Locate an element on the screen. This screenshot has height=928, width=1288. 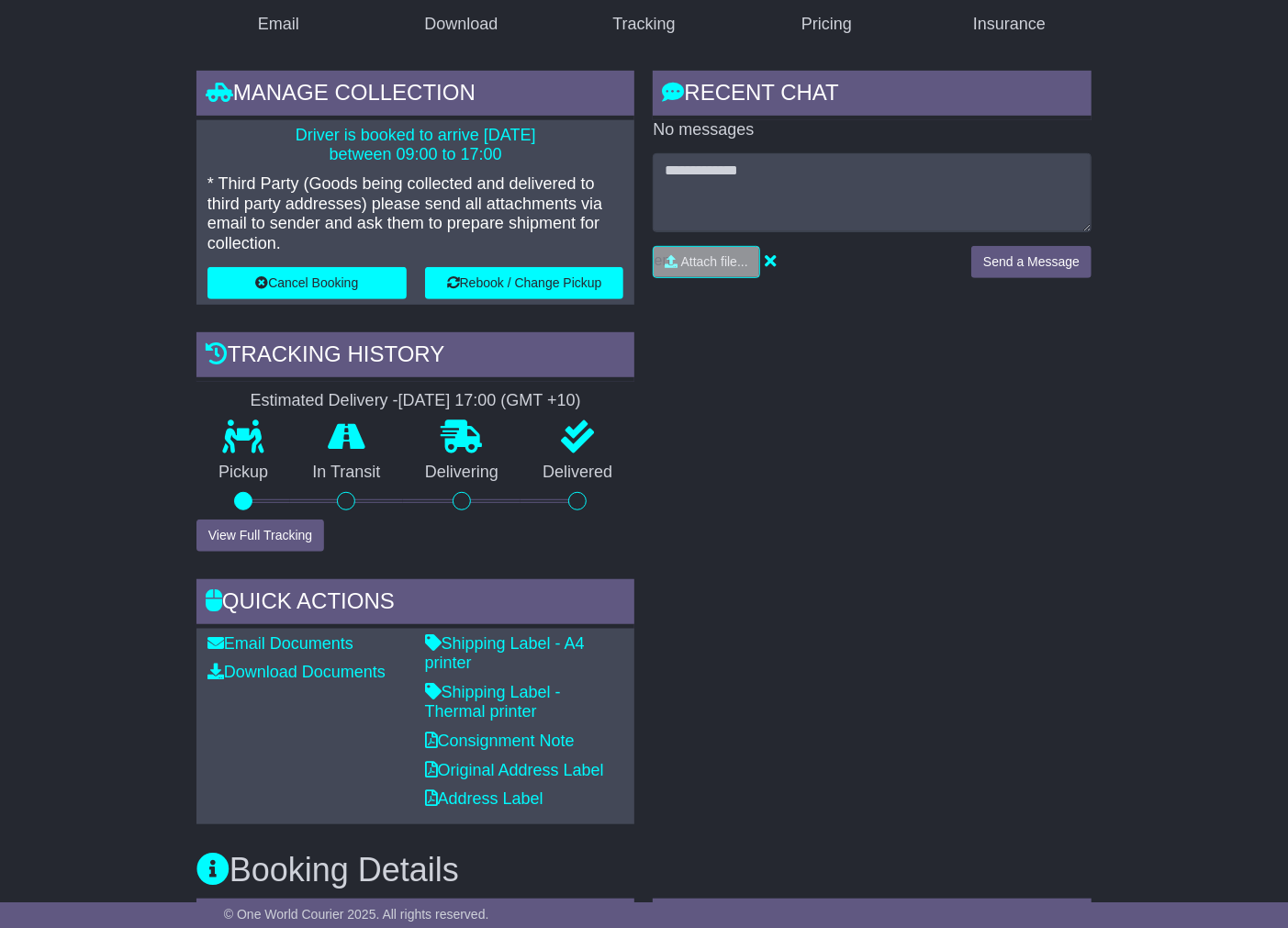
a: Address Label is located at coordinates (483, 798).